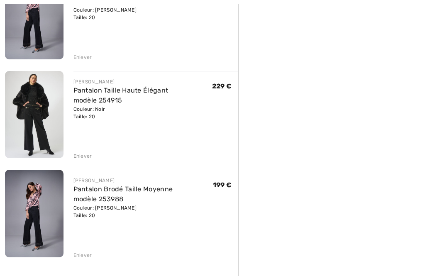 This screenshot has width=425, height=276. I want to click on a: Pantalon Brodé Taille Moyenne modèle 253988, so click(123, 194).